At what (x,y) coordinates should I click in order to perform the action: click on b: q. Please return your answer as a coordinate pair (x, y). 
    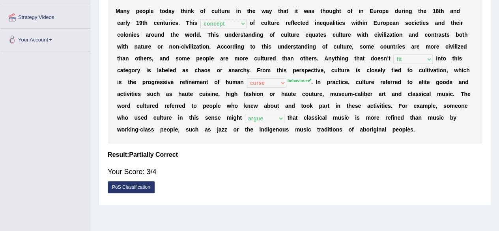
    Looking at the image, I should click on (324, 23).